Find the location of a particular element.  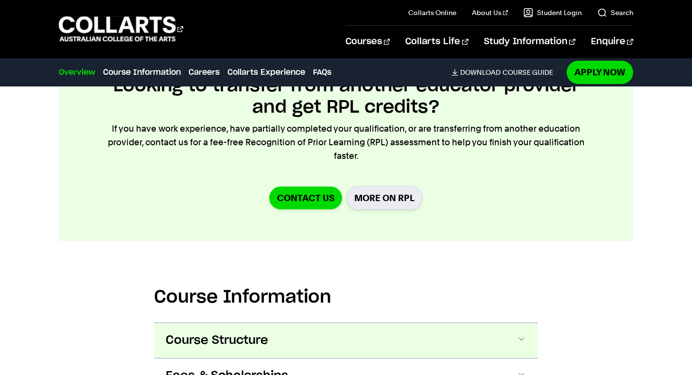

h2: Looking to transfer from another educator provider and get RPL credits? is located at coordinates (346, 97).